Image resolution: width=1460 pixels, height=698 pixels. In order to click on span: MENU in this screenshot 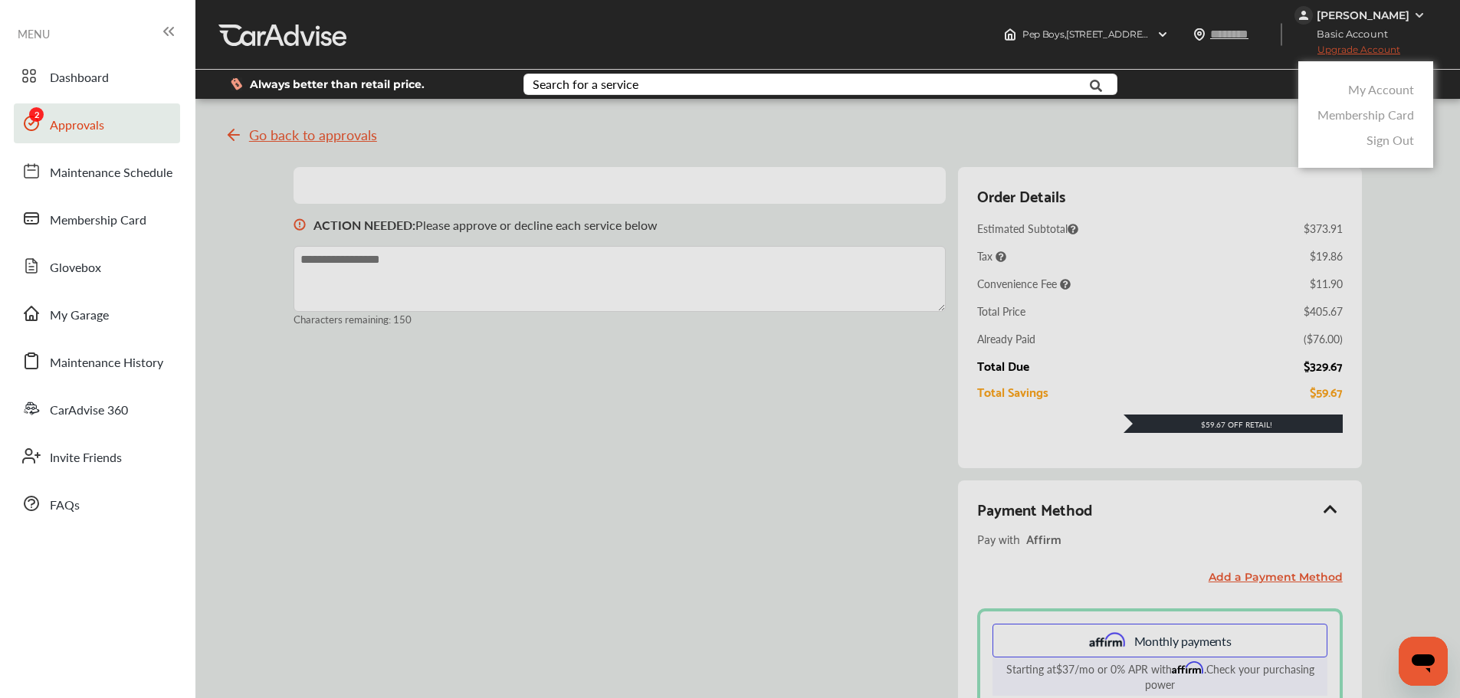, I will do `click(34, 34)`.